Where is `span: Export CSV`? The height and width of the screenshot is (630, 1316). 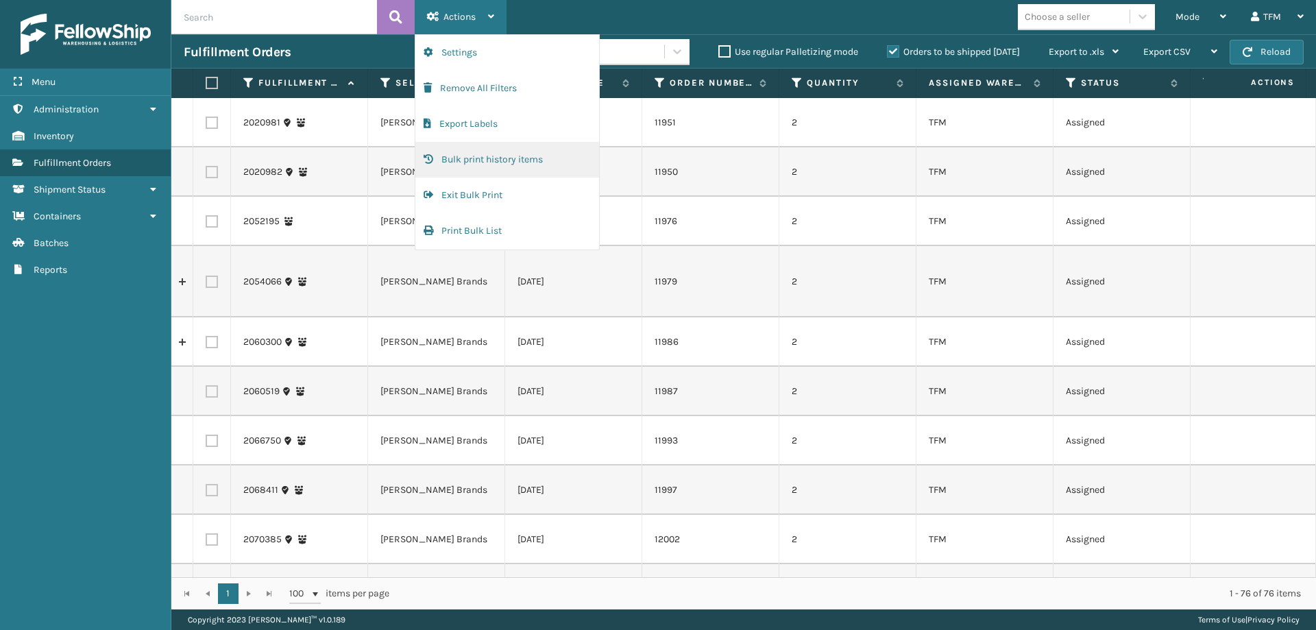 span: Export CSV is located at coordinates (1167, 51).